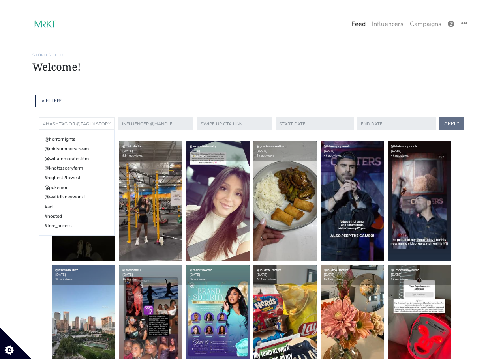 Image resolution: width=503 pixels, height=359 pixels. Describe the element at coordinates (45, 24) in the screenshot. I see `img: 17:23:10_1694020990` at that location.